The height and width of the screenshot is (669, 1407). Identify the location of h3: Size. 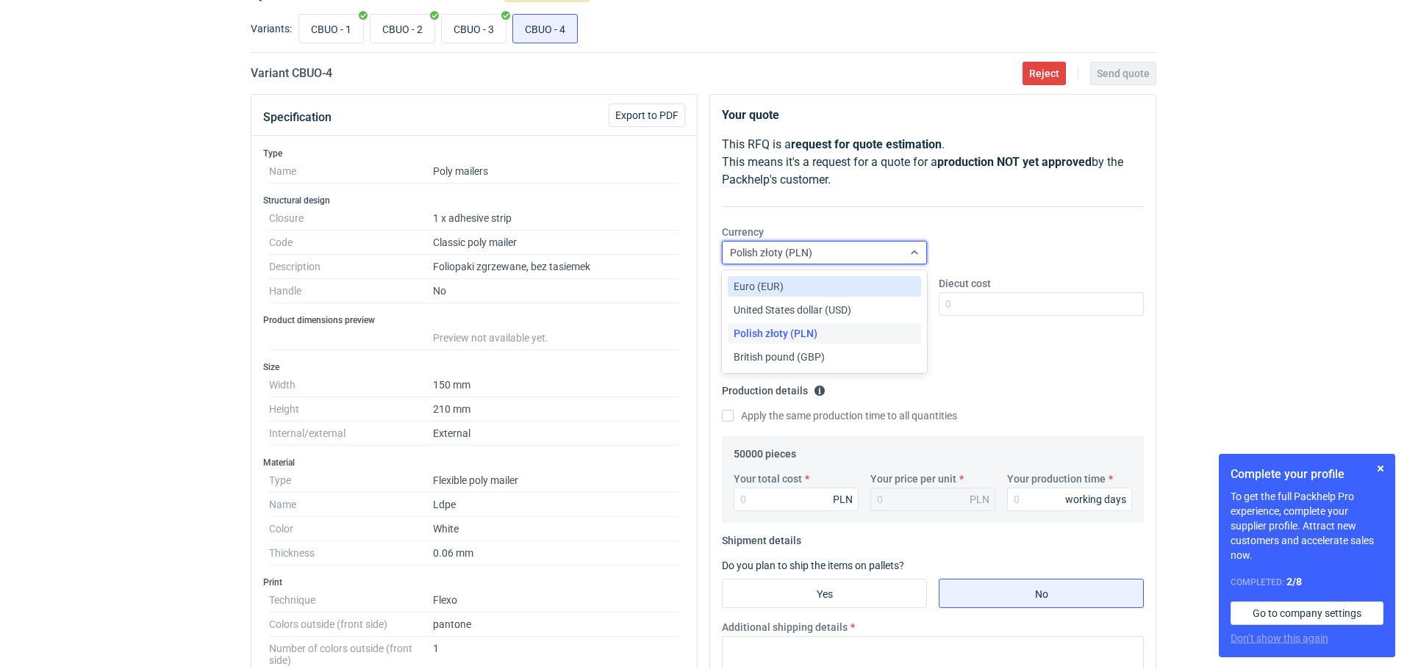
(474, 367).